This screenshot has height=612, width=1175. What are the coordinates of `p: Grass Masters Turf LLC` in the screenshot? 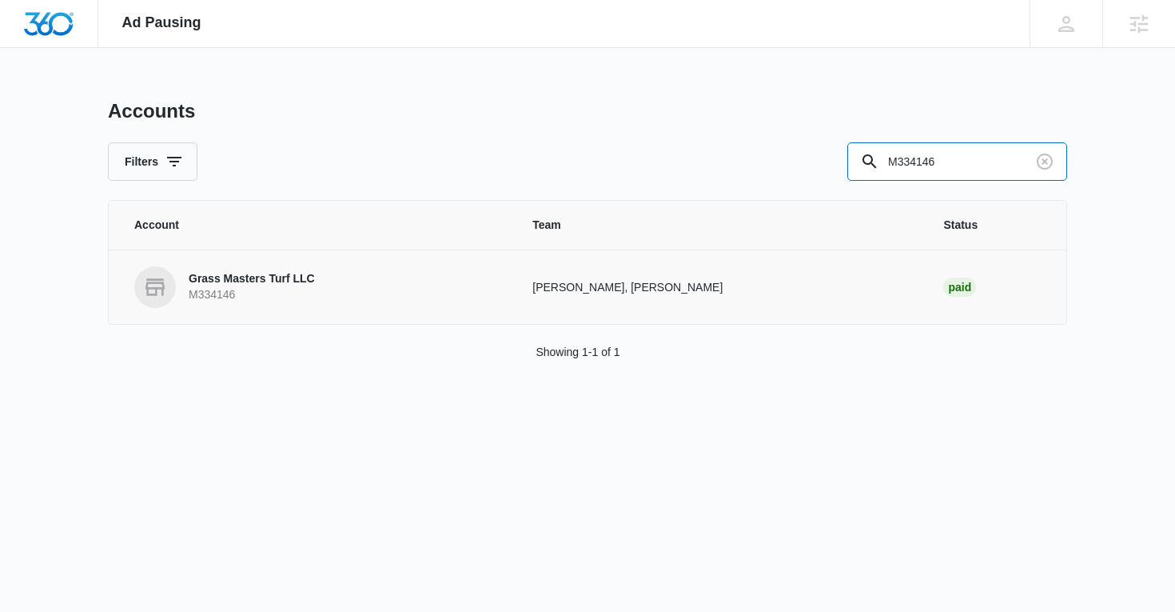 It's located at (252, 279).